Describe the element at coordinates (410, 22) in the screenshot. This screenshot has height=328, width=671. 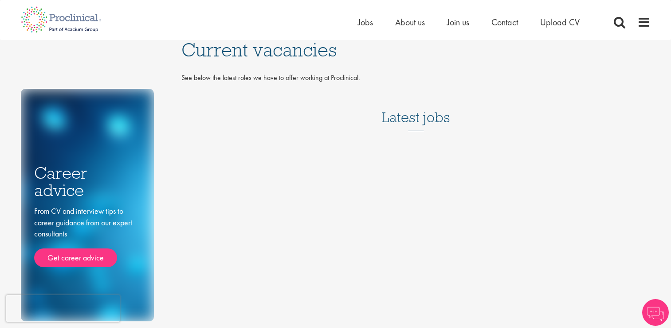
I see `a: About us` at that location.